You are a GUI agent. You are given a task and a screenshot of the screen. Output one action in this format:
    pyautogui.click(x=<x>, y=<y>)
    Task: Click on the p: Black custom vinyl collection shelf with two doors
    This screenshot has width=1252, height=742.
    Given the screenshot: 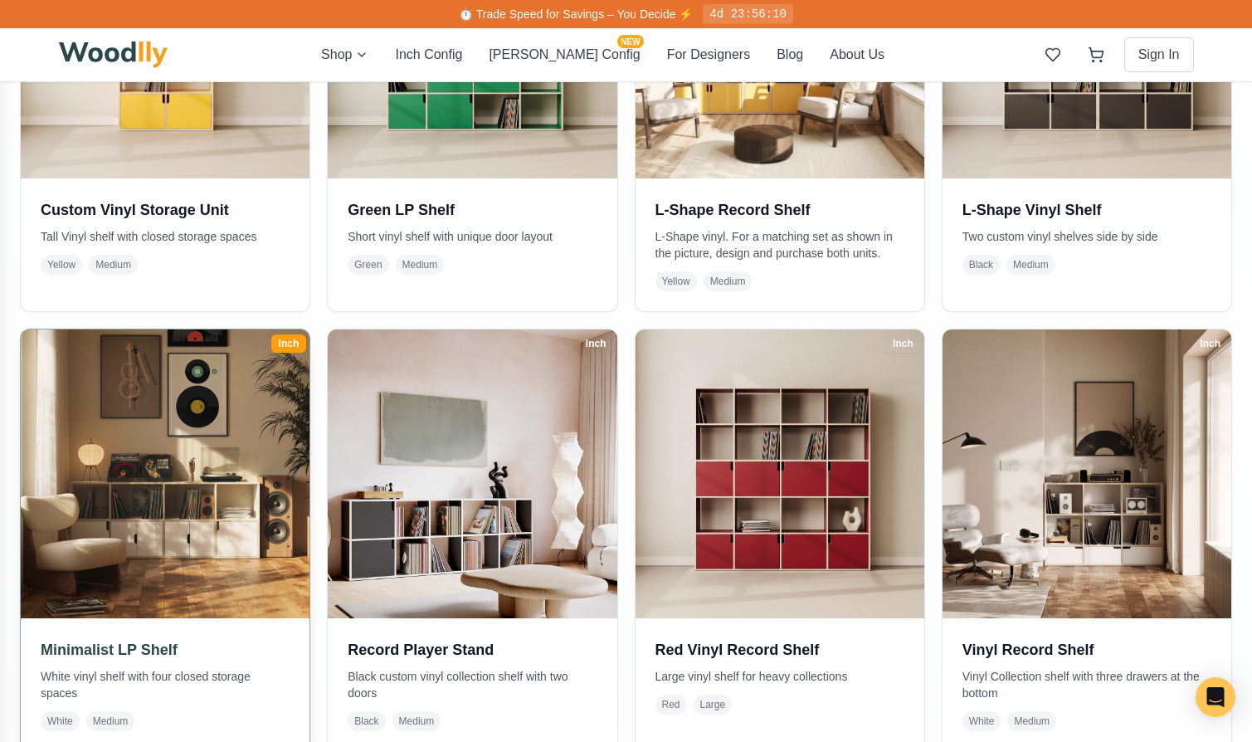 What is the action you would take?
    pyautogui.click(x=472, y=684)
    